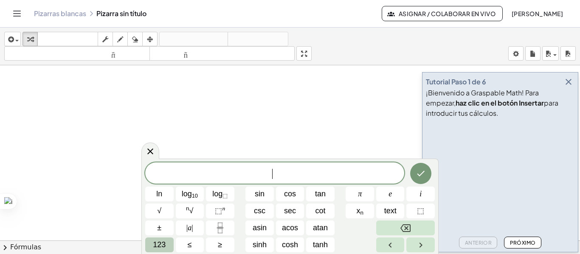  Describe the element at coordinates (68, 39) in the screenshot. I see `font: teclado` at that location.